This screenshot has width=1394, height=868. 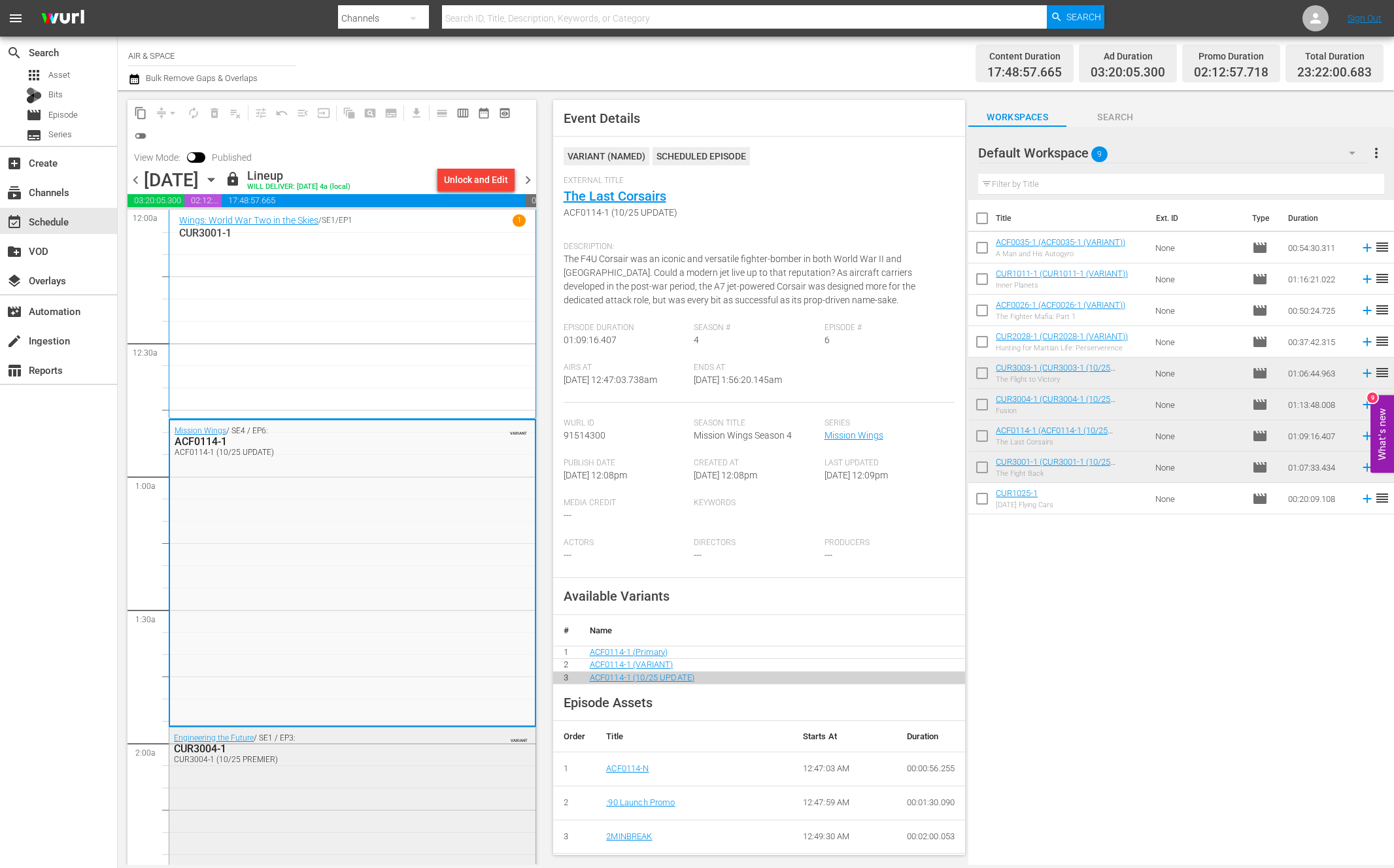 I want to click on td: 1, so click(x=566, y=652).